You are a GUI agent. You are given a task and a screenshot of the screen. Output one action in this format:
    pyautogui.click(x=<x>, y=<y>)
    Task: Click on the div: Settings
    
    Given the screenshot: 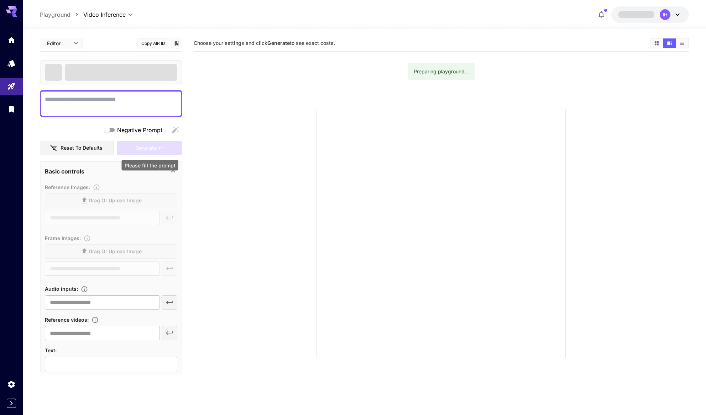 What is the action you would take?
    pyautogui.click(x=11, y=384)
    